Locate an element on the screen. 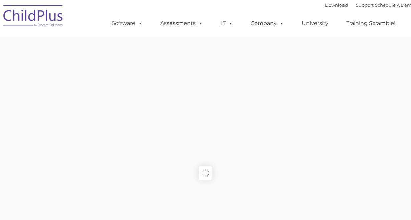  a: Download is located at coordinates (337, 5).